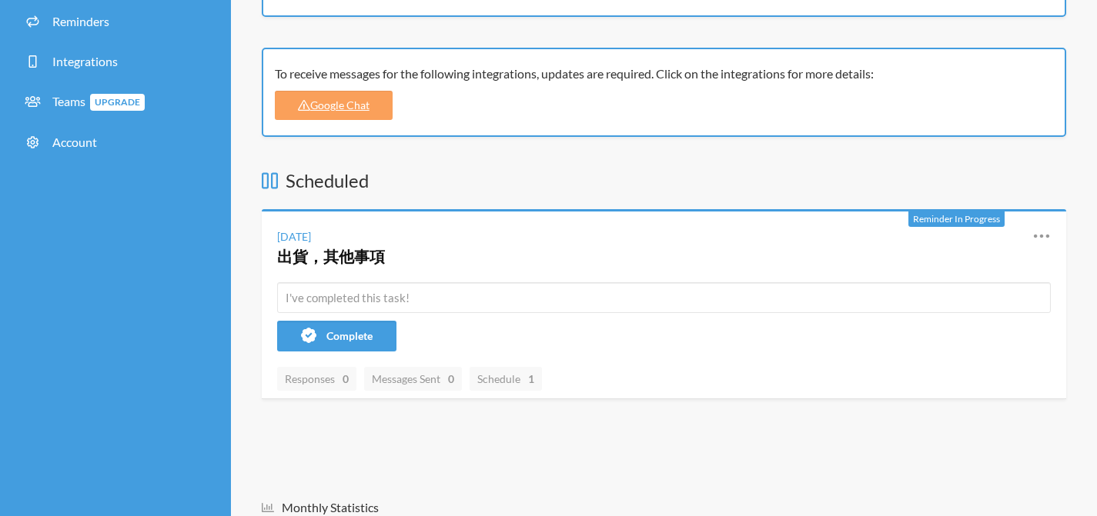 Image resolution: width=1097 pixels, height=516 pixels. I want to click on span: Teams, so click(99, 101).